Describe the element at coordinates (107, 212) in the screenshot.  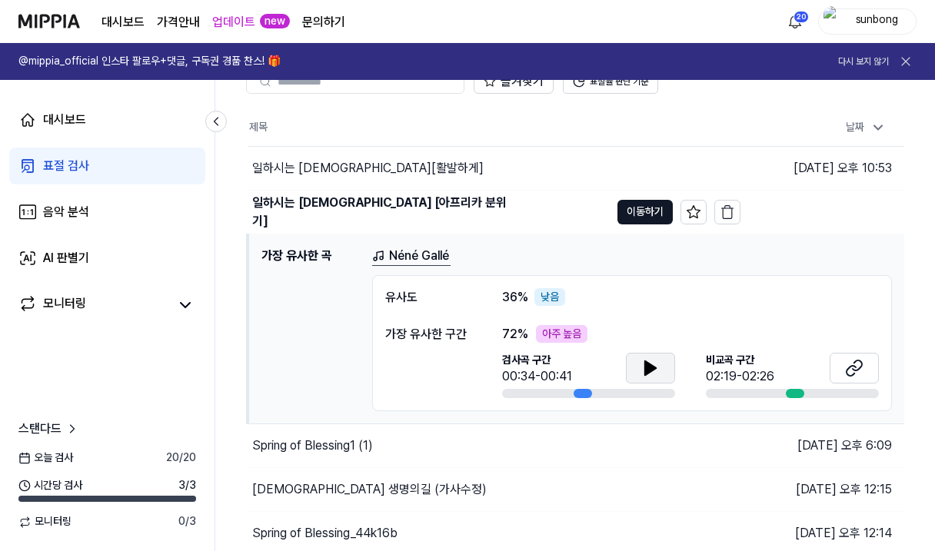
I see `a: 음악 분석` at that location.